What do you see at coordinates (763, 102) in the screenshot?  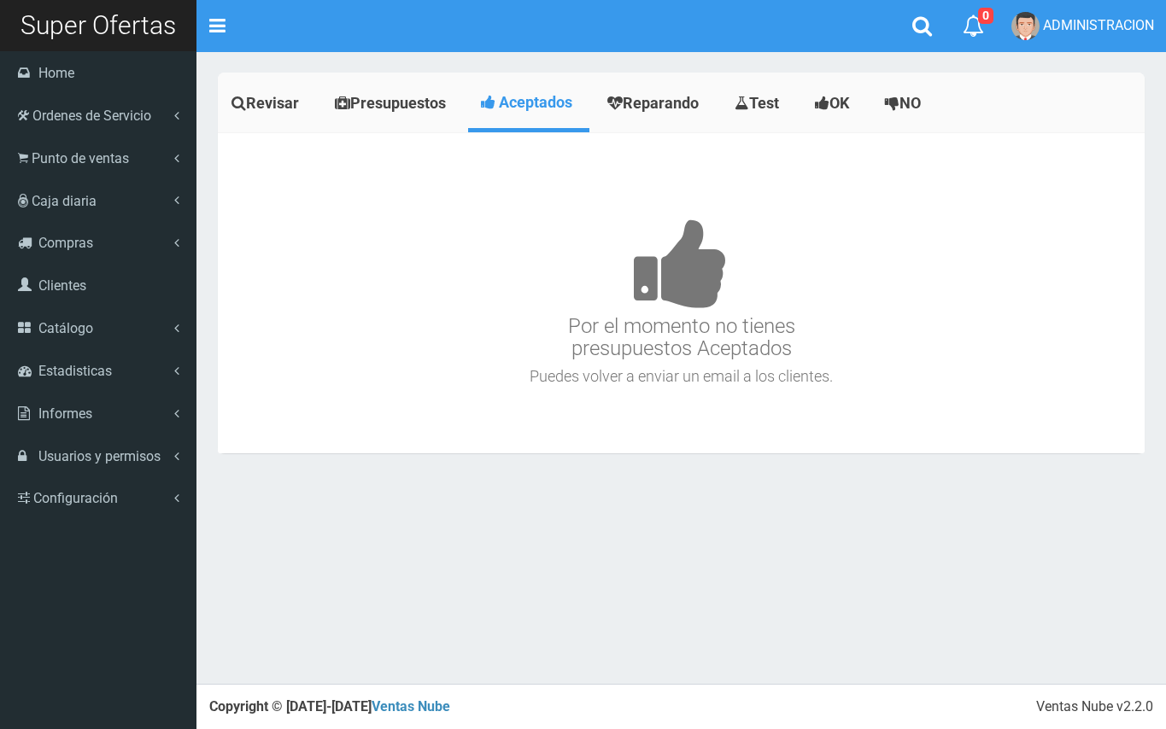 I see `span: Test` at bounding box center [763, 102].